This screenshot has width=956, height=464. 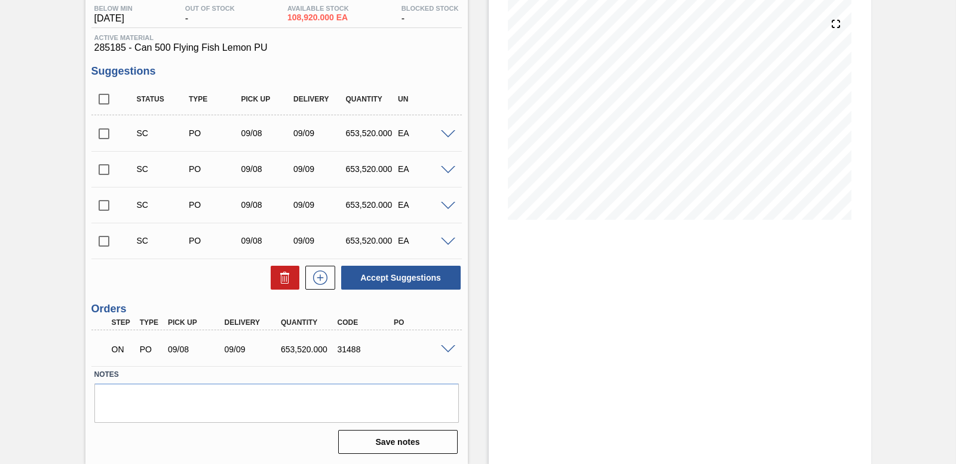 I want to click on span: 108,920.000 EA, so click(x=318, y=17).